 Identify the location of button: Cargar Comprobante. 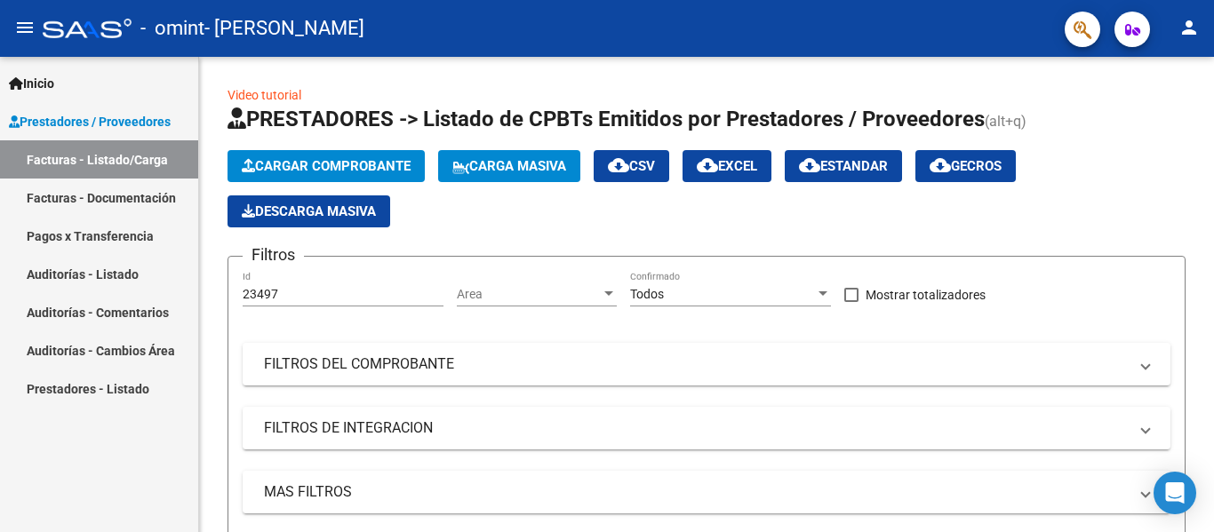
(326, 166).